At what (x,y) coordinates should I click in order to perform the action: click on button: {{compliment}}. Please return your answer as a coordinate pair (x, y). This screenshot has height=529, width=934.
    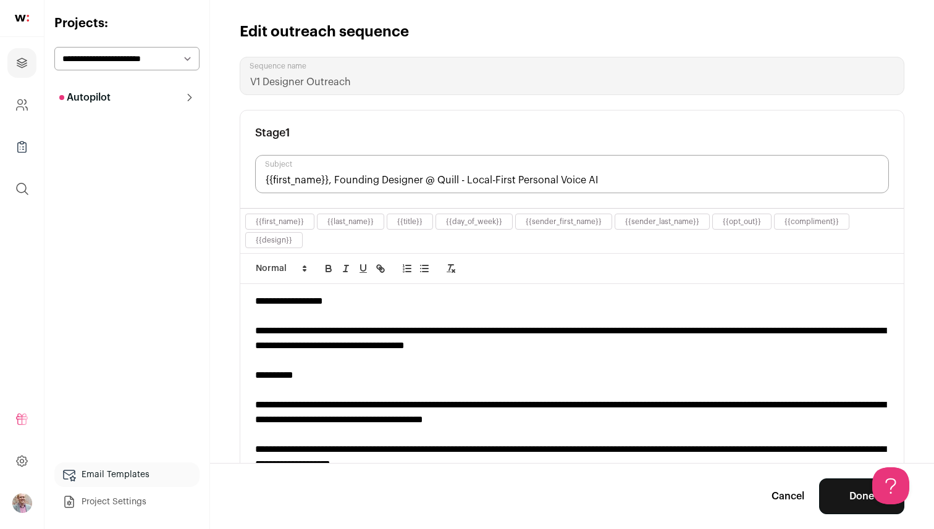
    Looking at the image, I should click on (812, 222).